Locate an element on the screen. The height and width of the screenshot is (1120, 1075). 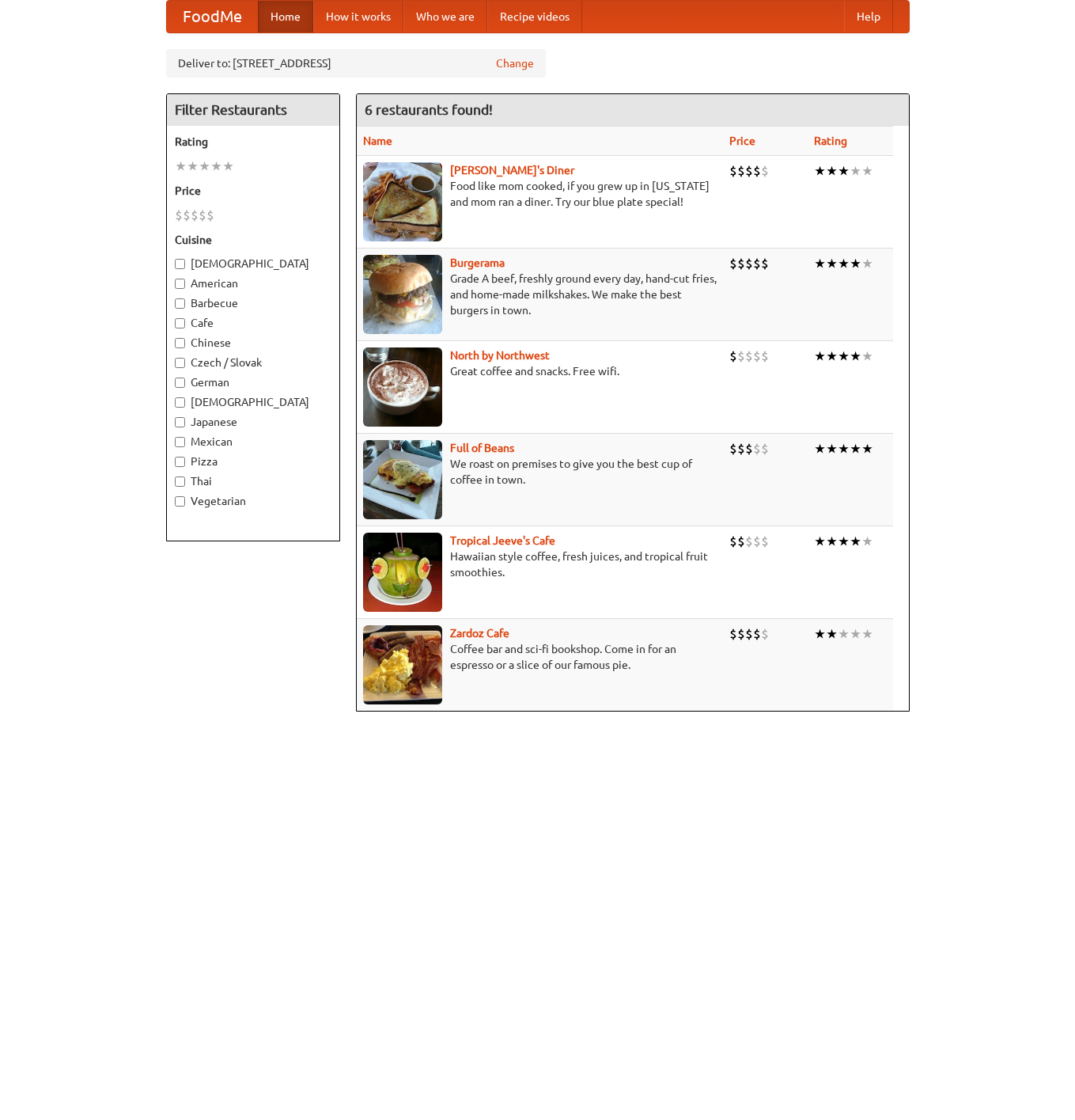
a: Name is located at coordinates (377, 140).